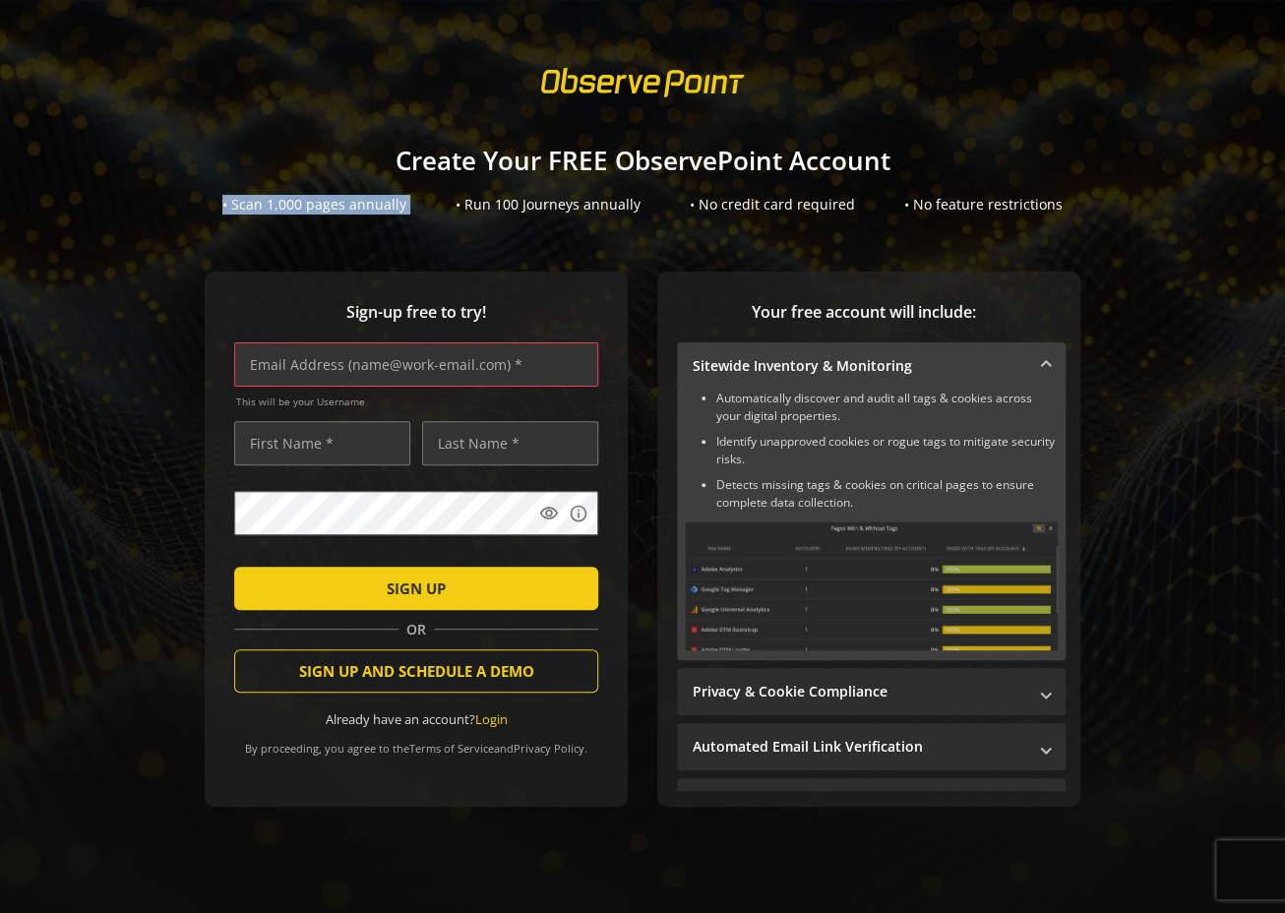  Describe the element at coordinates (416, 588) in the screenshot. I see `span: SIGN UP` at that location.